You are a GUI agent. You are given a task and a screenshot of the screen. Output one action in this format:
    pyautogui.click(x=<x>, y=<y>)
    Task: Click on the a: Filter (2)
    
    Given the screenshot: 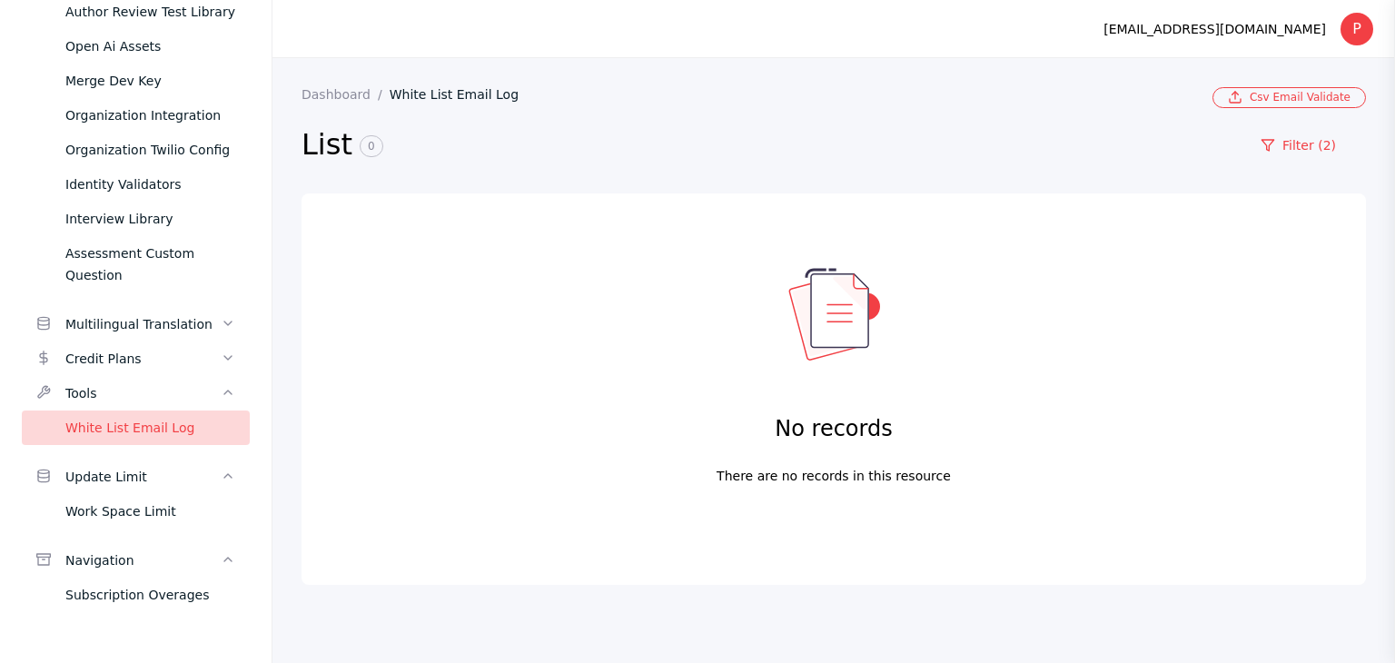 What is the action you would take?
    pyautogui.click(x=1298, y=145)
    